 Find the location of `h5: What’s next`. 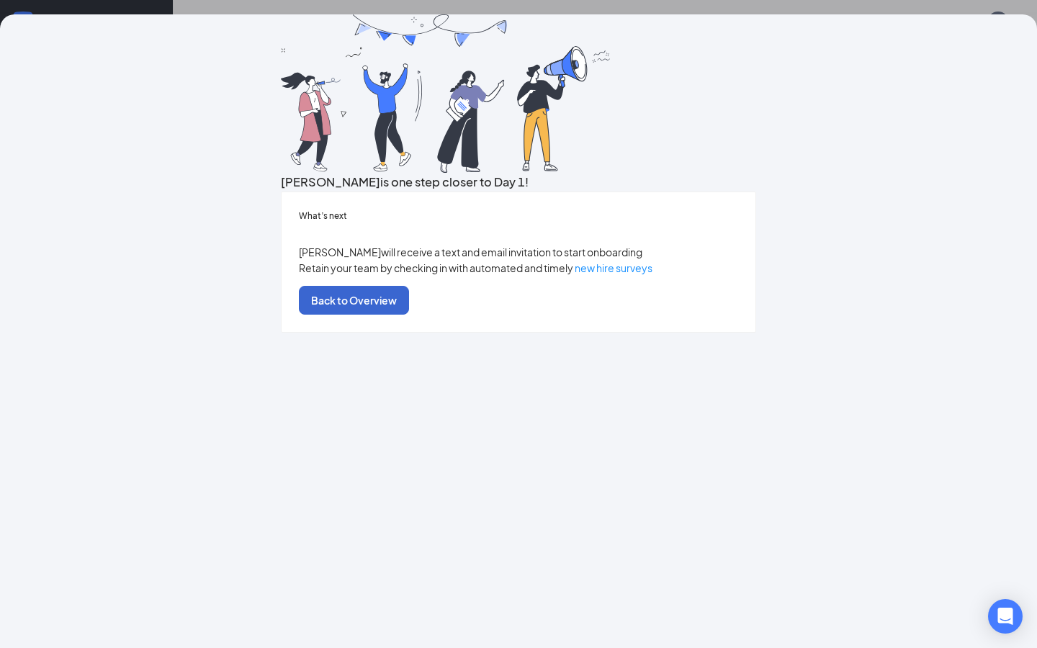

h5: What’s next is located at coordinates (519, 216).